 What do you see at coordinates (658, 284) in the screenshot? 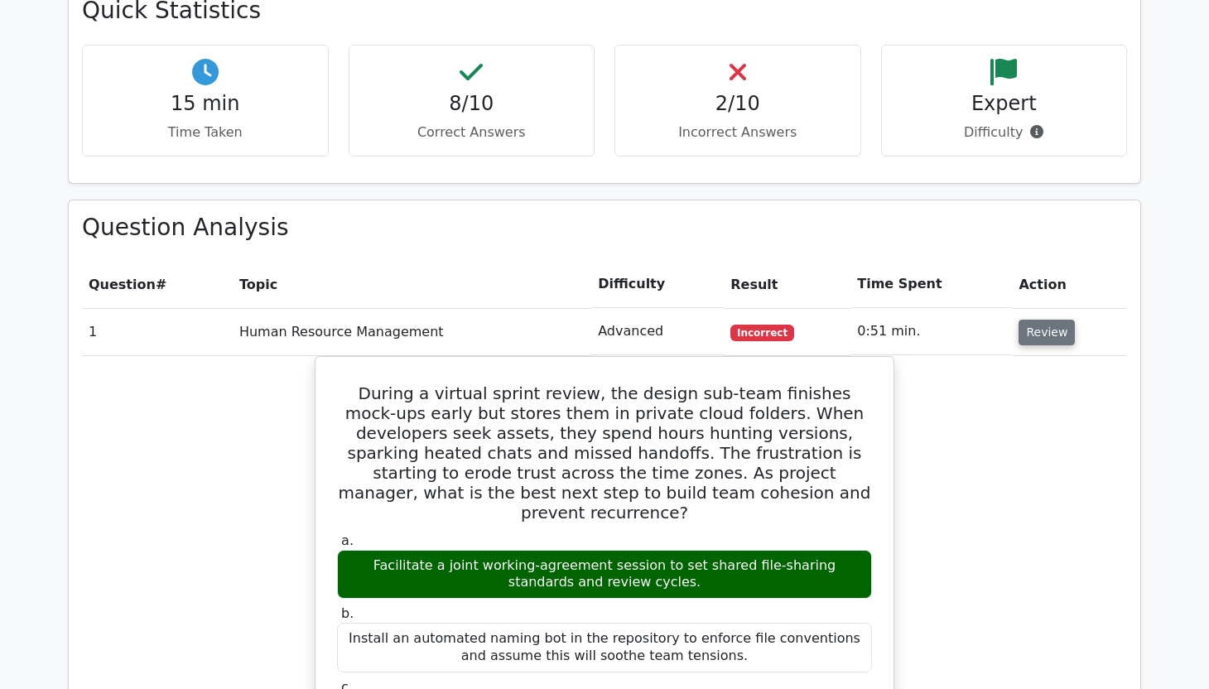
I see `th: Difficulty` at bounding box center [658, 284].